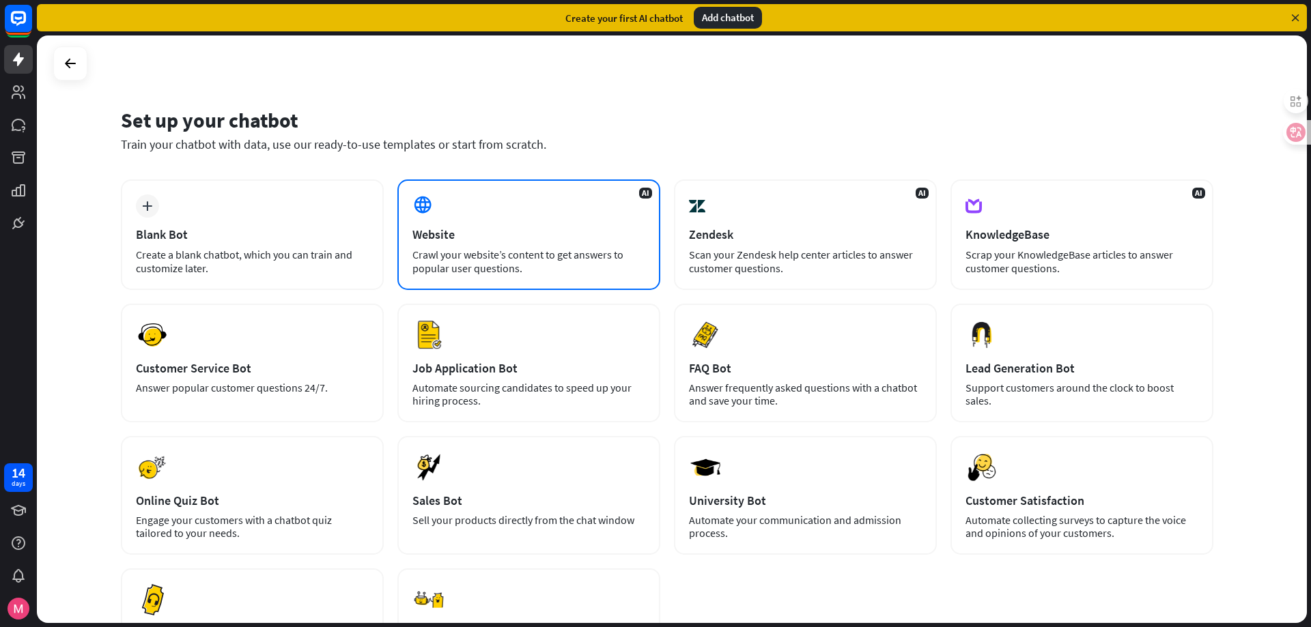  Describe the element at coordinates (528, 500) in the screenshot. I see `div: Sales Bot` at that location.